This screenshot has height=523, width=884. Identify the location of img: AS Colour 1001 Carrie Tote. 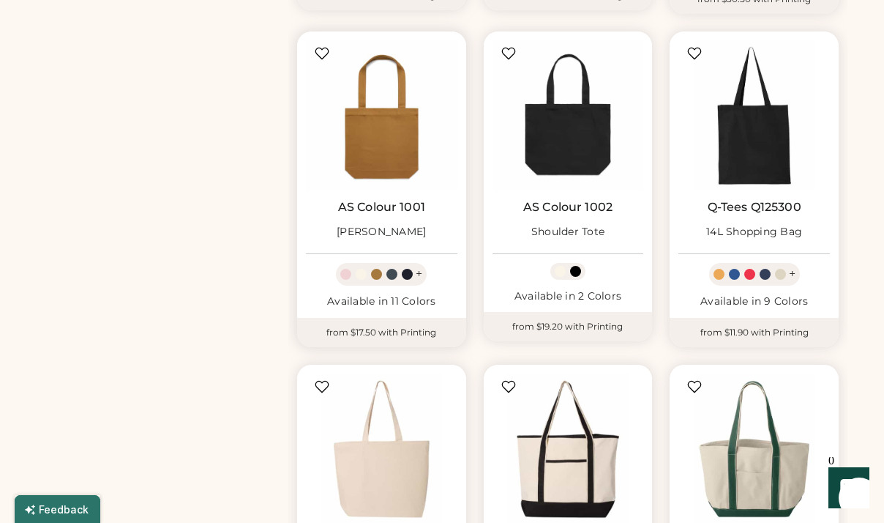
(381, 116).